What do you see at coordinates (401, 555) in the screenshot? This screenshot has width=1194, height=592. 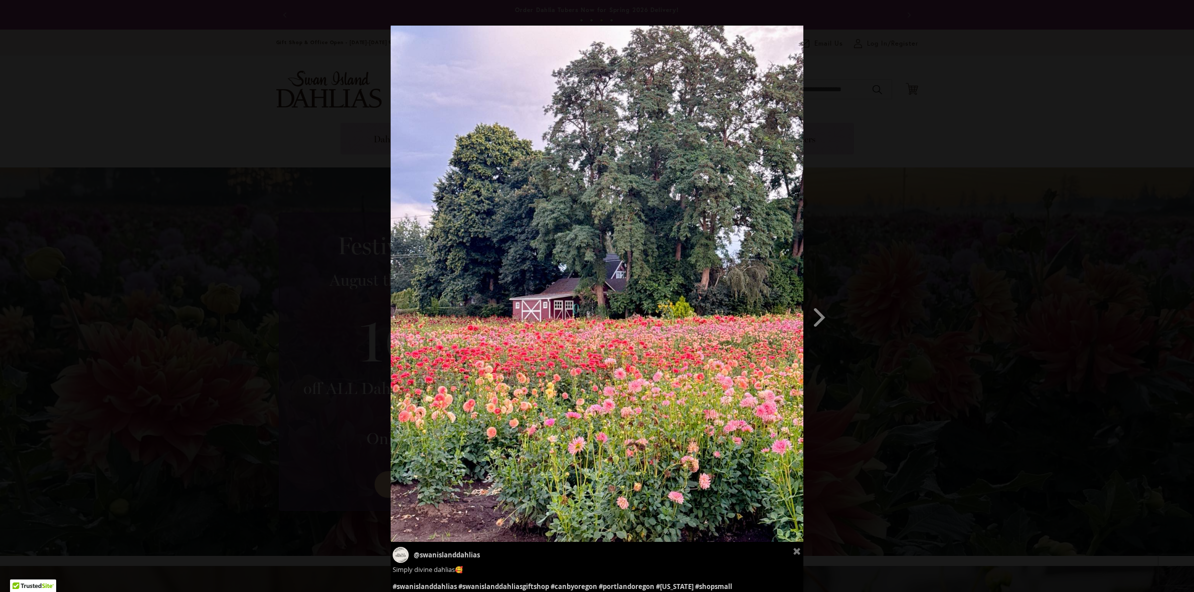 I see `img: swanislanddahlias.jpg` at bounding box center [401, 555].